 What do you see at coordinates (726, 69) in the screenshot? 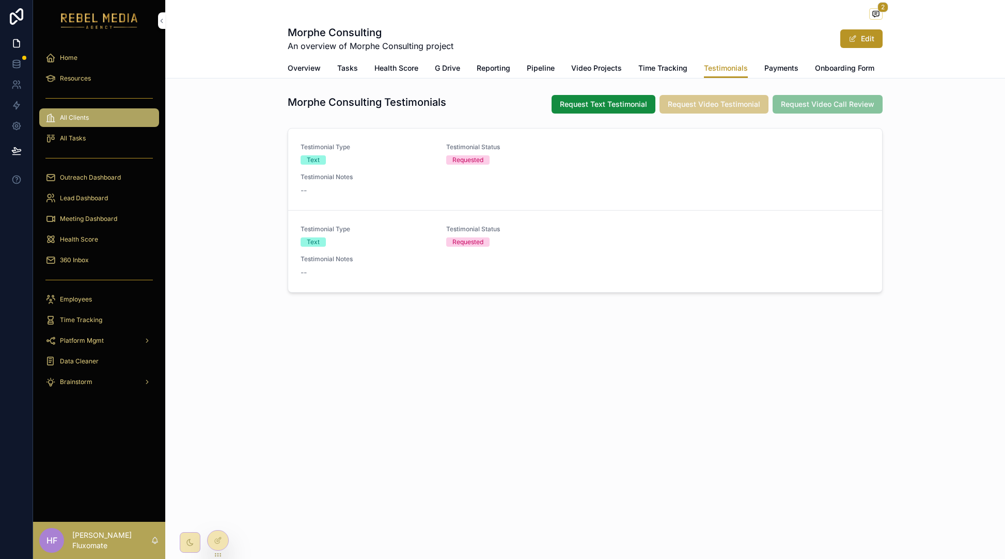
I see `a: Testimonials` at bounding box center [726, 69].